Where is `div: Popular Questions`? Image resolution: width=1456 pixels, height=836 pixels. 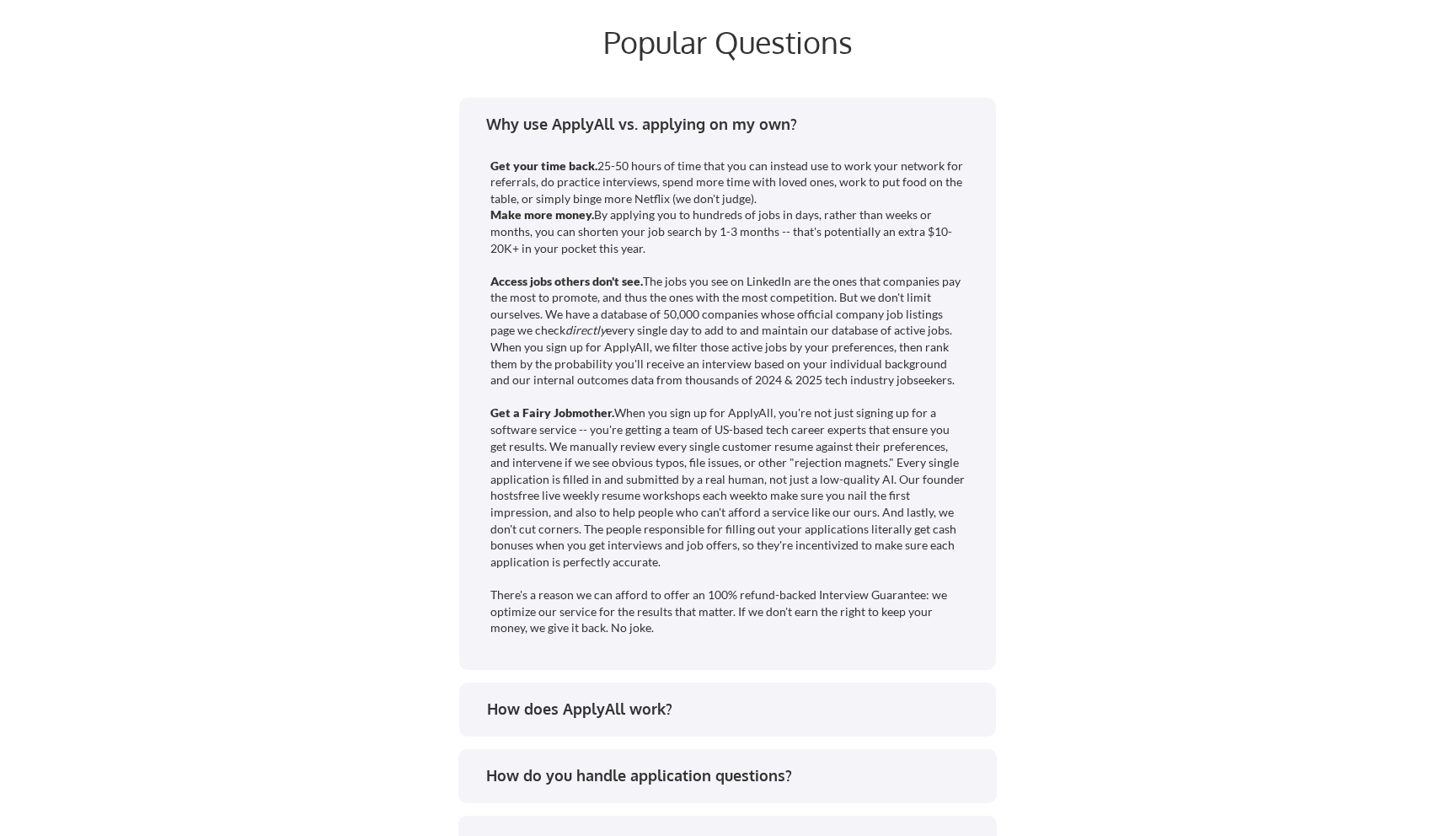 div: Popular Questions is located at coordinates (728, 41).